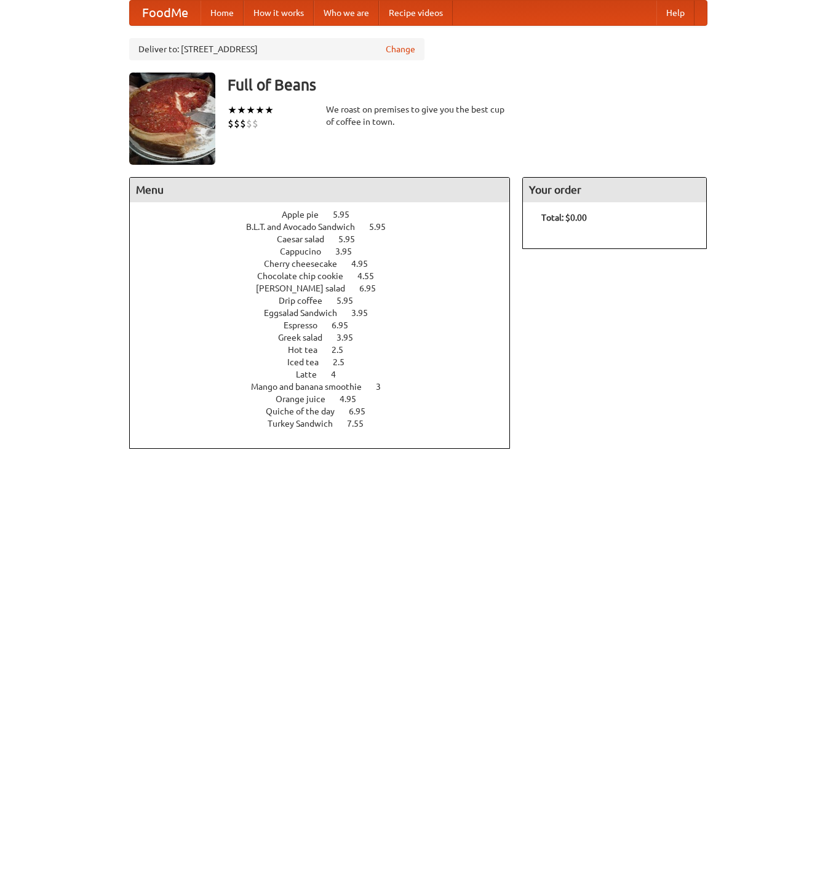 The image size is (836, 870). What do you see at coordinates (346, 13) in the screenshot?
I see `a: Who we are` at bounding box center [346, 13].